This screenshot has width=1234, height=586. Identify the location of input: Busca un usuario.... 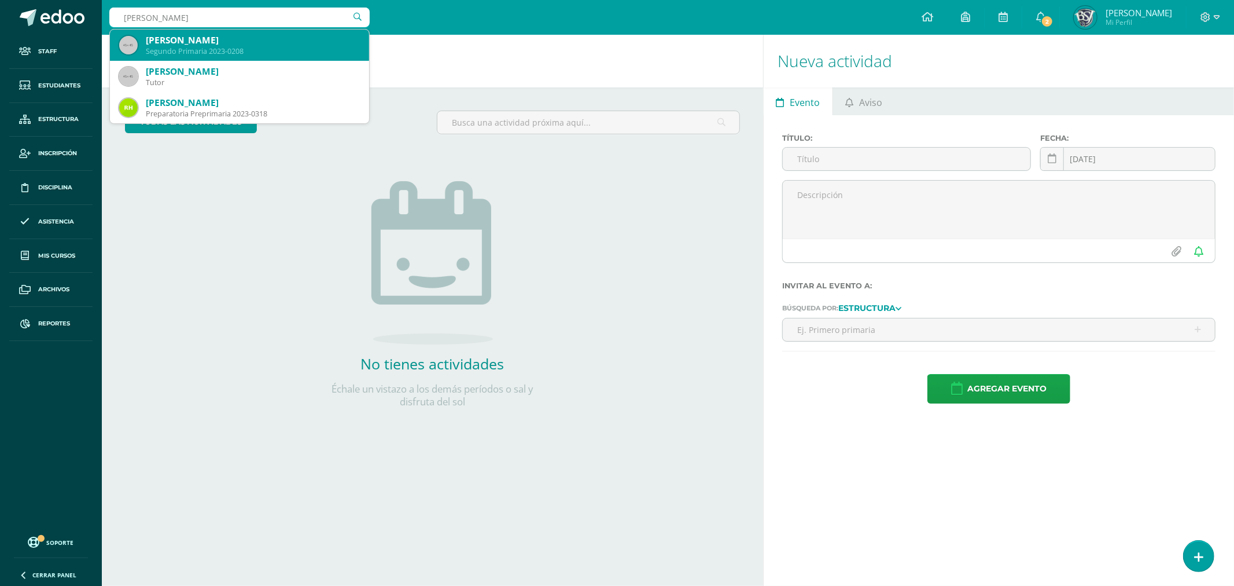
(240, 17).